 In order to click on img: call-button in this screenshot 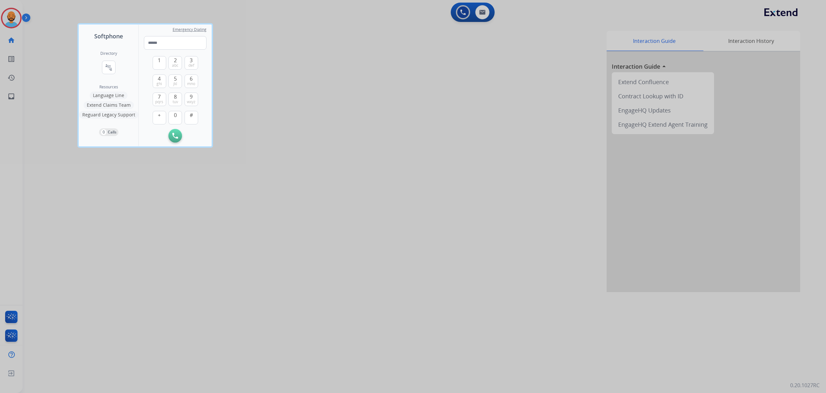, I will do `click(175, 136)`.